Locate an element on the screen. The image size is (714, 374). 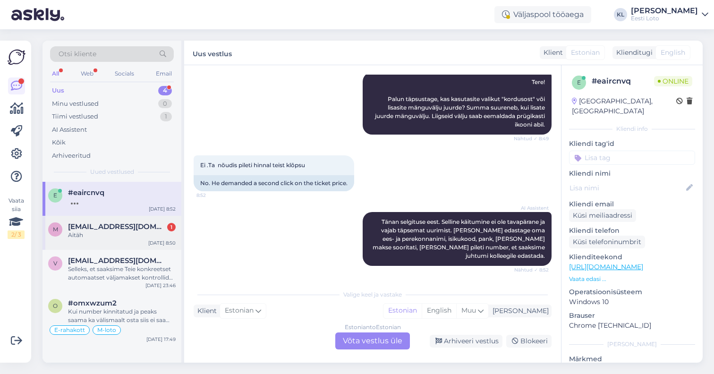
span: English is located at coordinates (673, 52).